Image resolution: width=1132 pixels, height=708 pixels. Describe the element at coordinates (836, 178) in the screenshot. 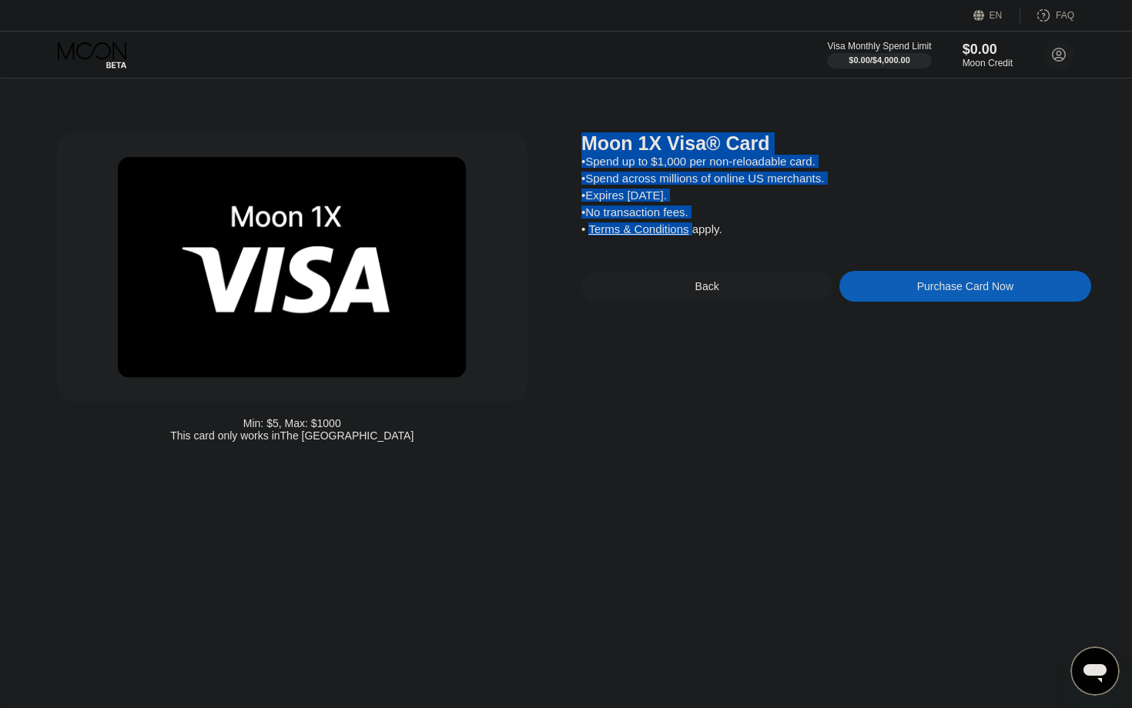

I see `div: • Spend across millions of online US merchants.` at that location.